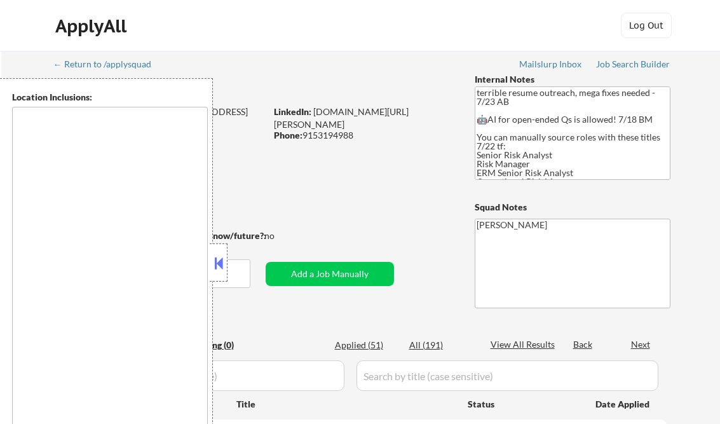 Image resolution: width=720 pixels, height=424 pixels. What do you see at coordinates (573, 207) in the screenshot?
I see `div: Squad Notes` at bounding box center [573, 207].